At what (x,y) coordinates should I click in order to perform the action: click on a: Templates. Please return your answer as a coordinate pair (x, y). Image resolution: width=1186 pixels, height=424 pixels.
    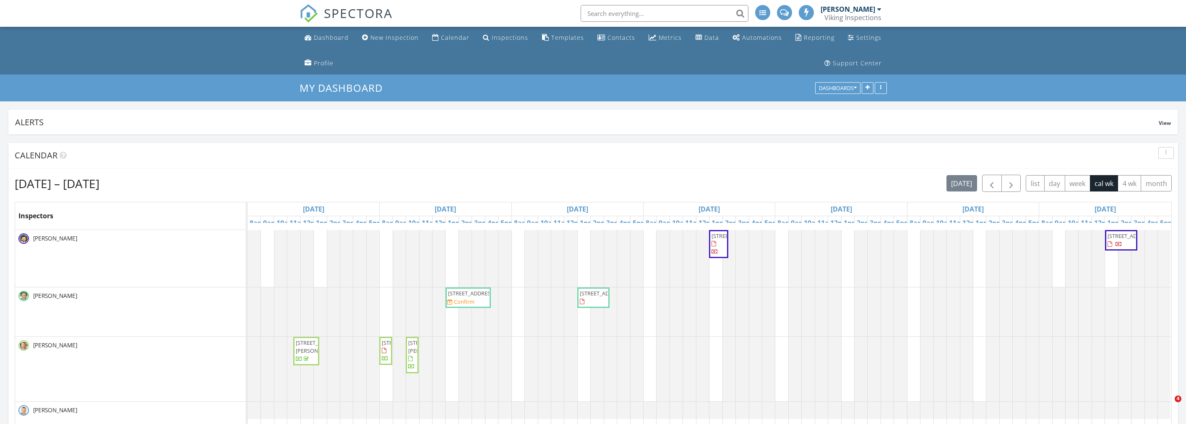
    Looking at the image, I should click on (563, 38).